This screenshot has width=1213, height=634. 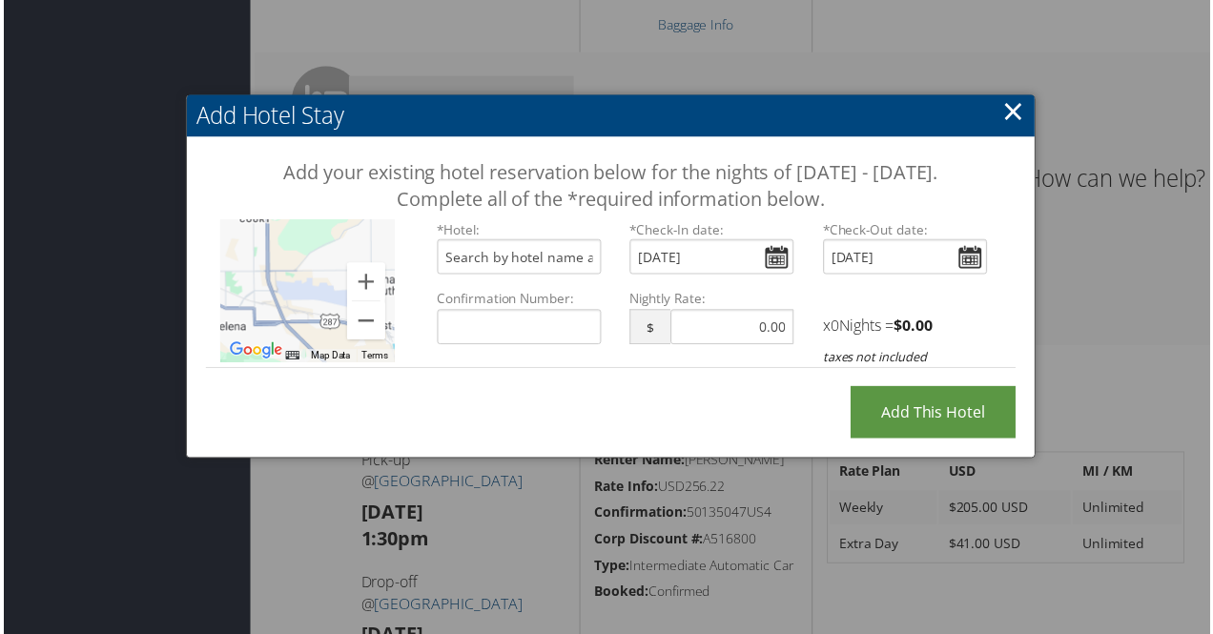 I want to click on a: Open this area in Google Maps (opens a new window), so click(x=254, y=352).